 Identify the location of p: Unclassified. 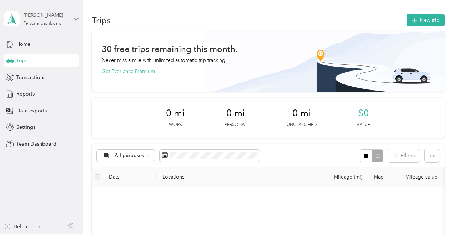
(302, 125).